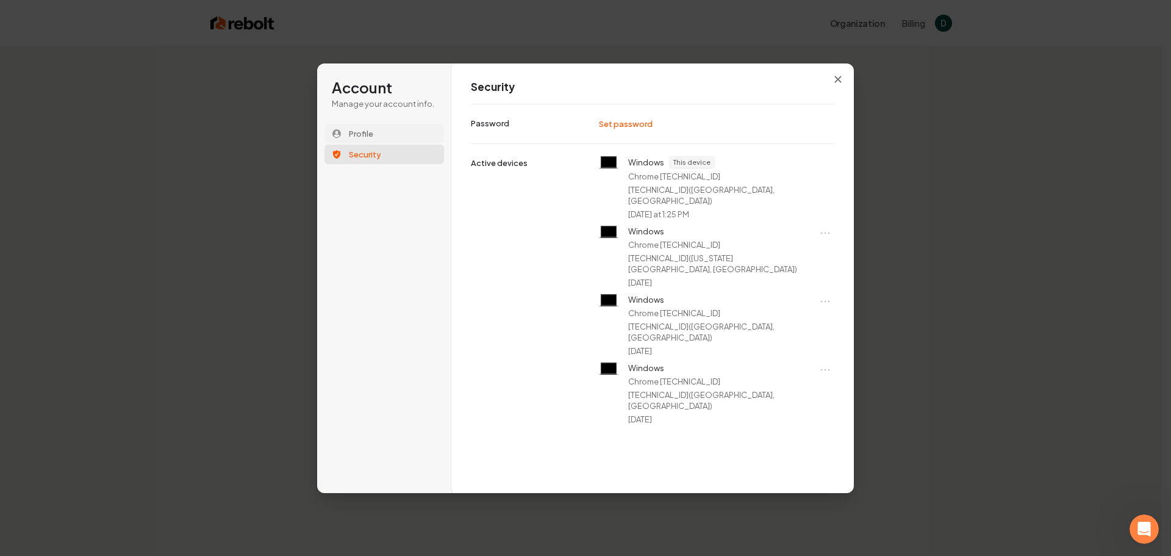 The width and height of the screenshot is (1171, 556). What do you see at coordinates (122, 201) in the screenshot?
I see `button: Search for help` at bounding box center [122, 201].